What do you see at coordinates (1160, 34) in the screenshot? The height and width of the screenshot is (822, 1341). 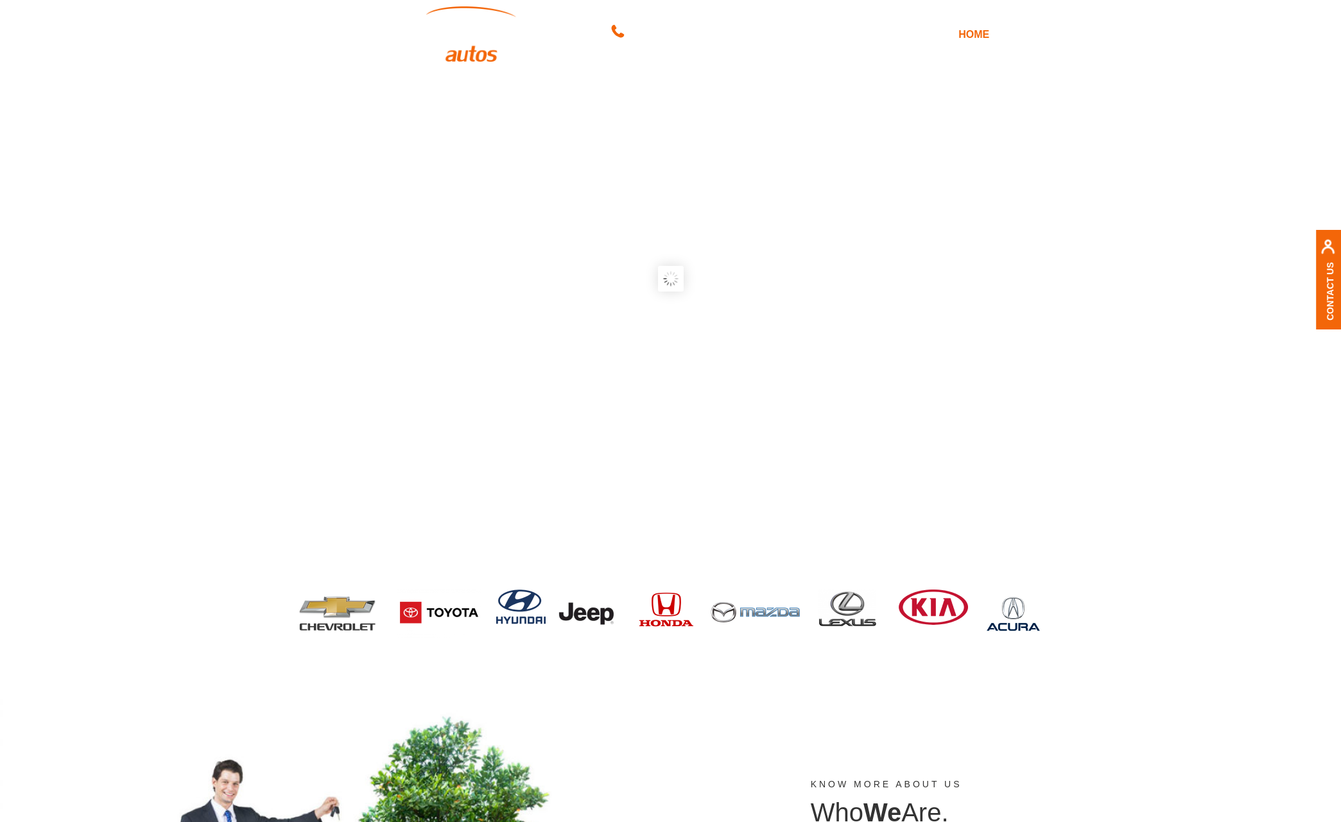 I see `a: LEASE BY MAKE` at bounding box center [1160, 34].